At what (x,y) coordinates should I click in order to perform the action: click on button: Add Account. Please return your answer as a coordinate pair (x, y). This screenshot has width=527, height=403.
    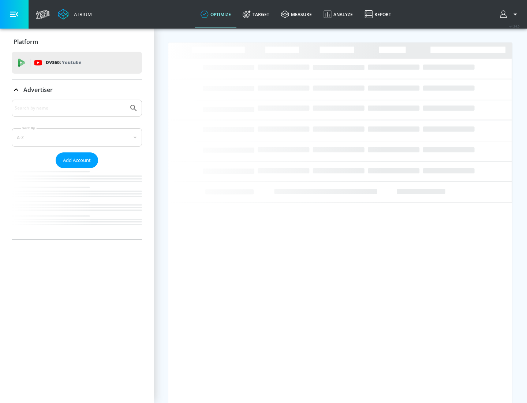
    Looking at the image, I should click on (77, 160).